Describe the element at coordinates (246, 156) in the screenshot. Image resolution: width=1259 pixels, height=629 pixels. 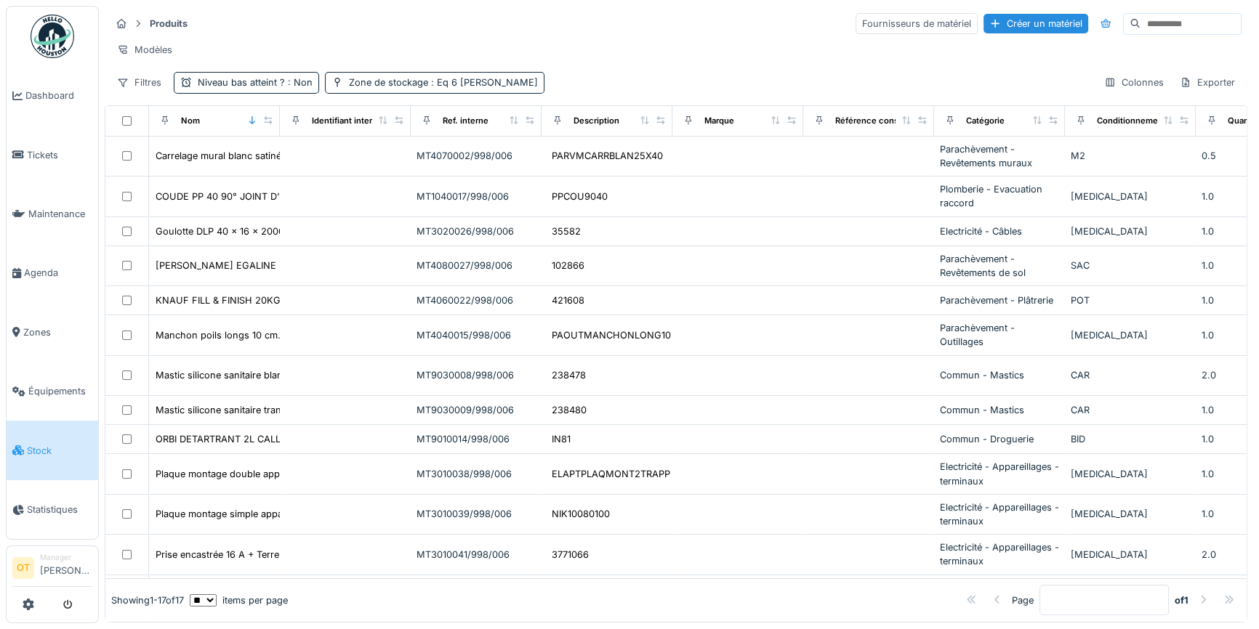
I see `div: Carrelage mural blanc satiné 25 x 40 cm.` at that location.